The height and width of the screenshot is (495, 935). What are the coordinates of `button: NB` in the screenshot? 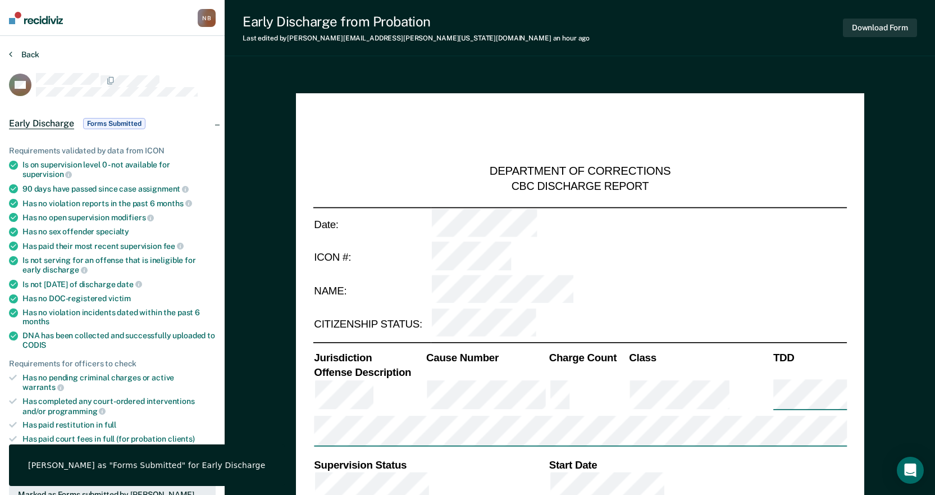 It's located at (207, 18).